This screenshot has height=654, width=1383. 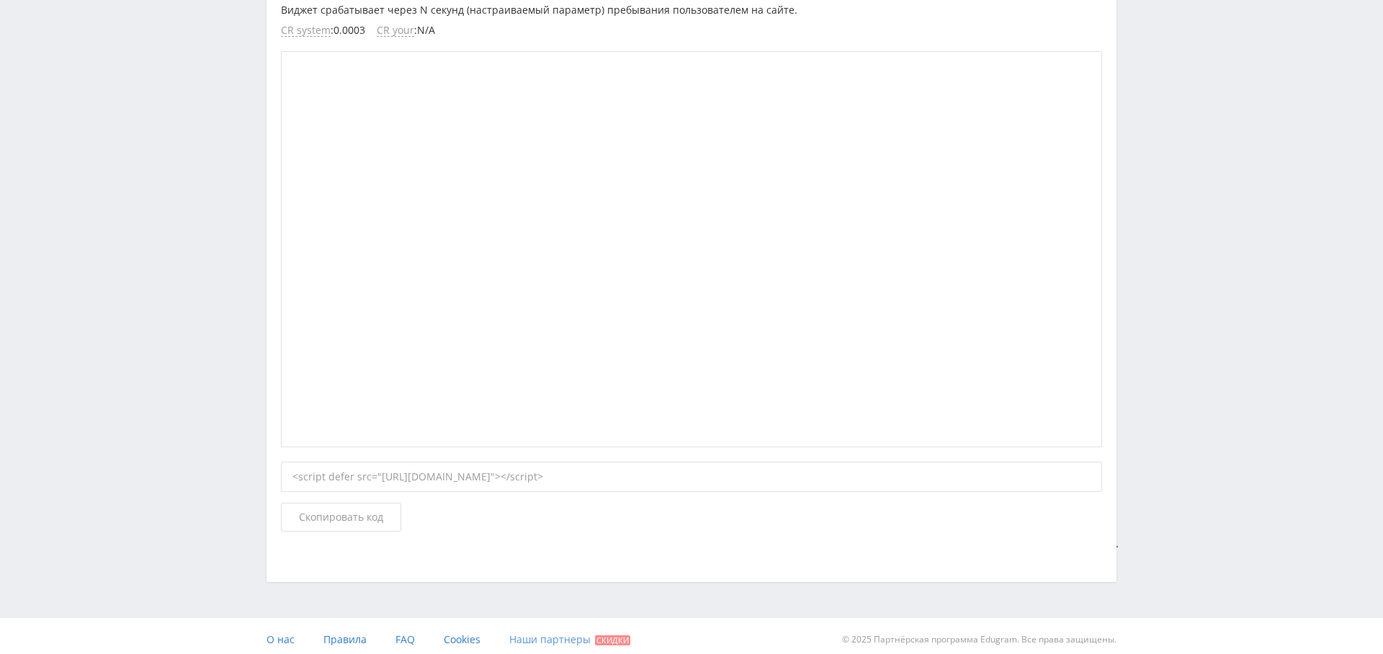 I want to click on span: CR your, so click(x=395, y=30).